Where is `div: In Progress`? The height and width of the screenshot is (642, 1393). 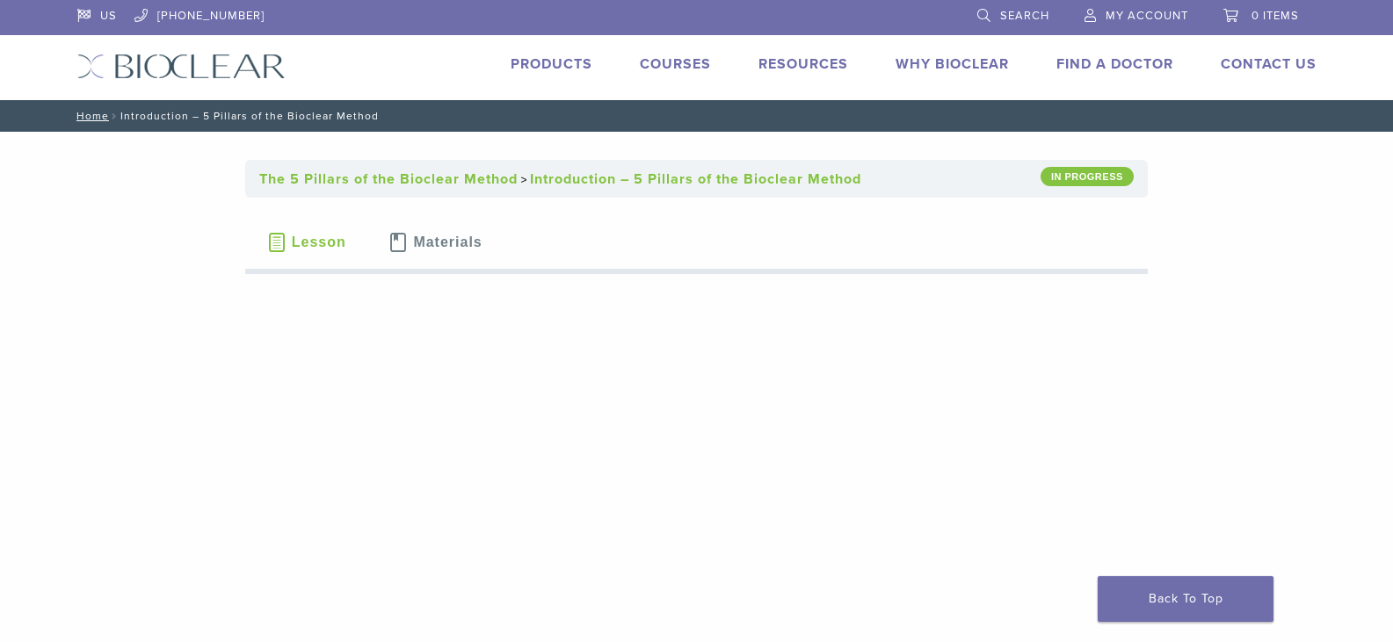
div: In Progress is located at coordinates (1087, 177).